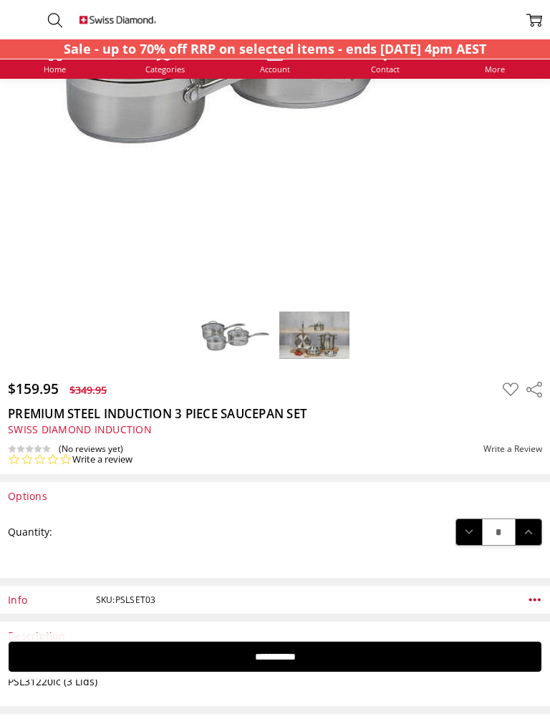  What do you see at coordinates (88, 390) in the screenshot?
I see `span: $349.95` at bounding box center [88, 390].